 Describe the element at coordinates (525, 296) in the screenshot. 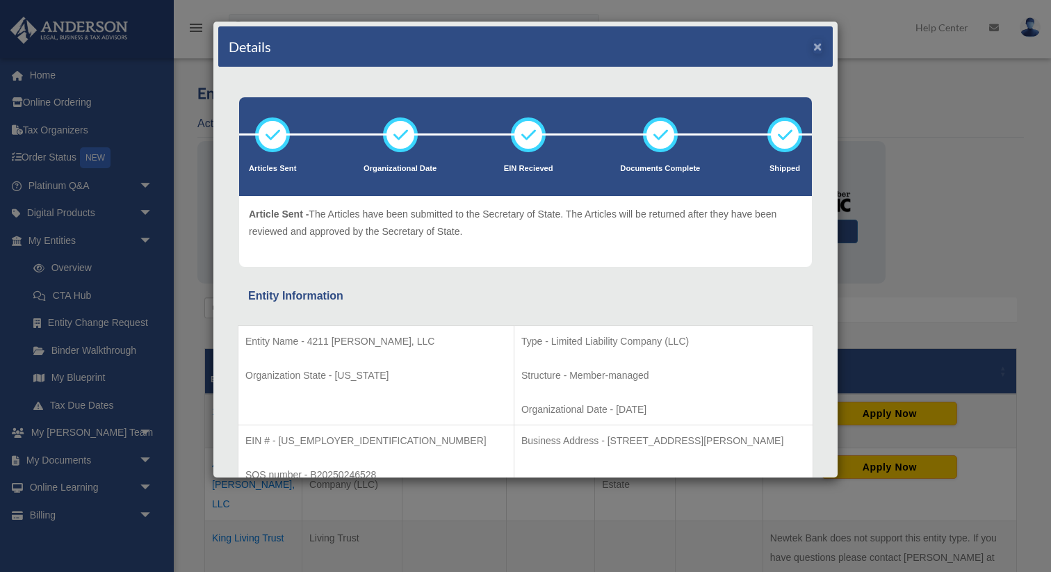

I see `div: Entity Information` at that location.